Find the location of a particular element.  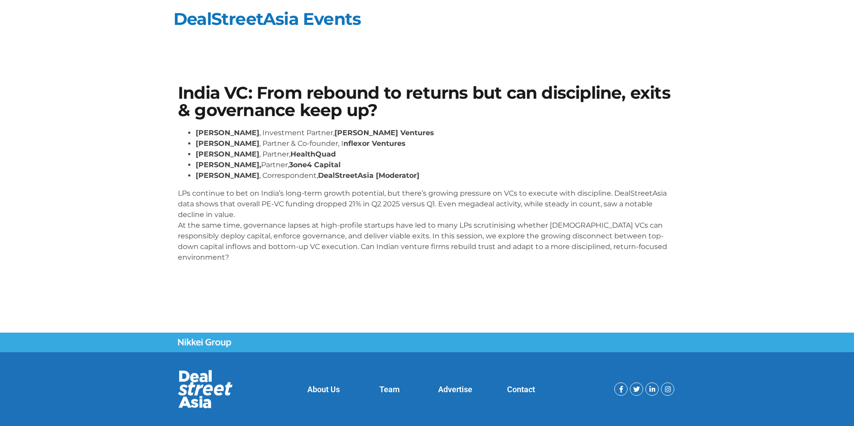

strong: DealStreetAsia [Moderator] is located at coordinates (369, 175).